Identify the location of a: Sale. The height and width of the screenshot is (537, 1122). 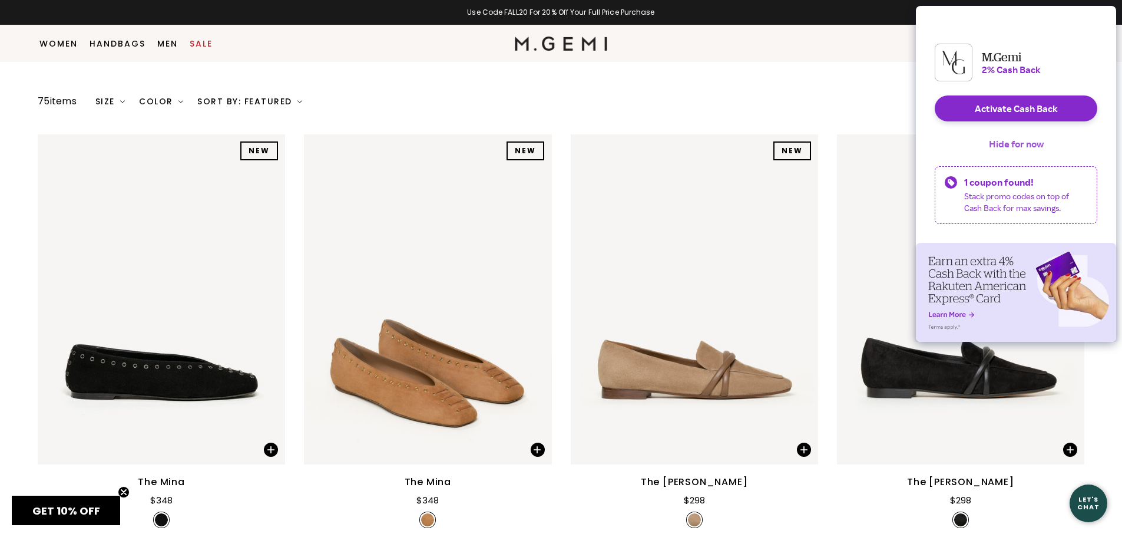
(201, 44).